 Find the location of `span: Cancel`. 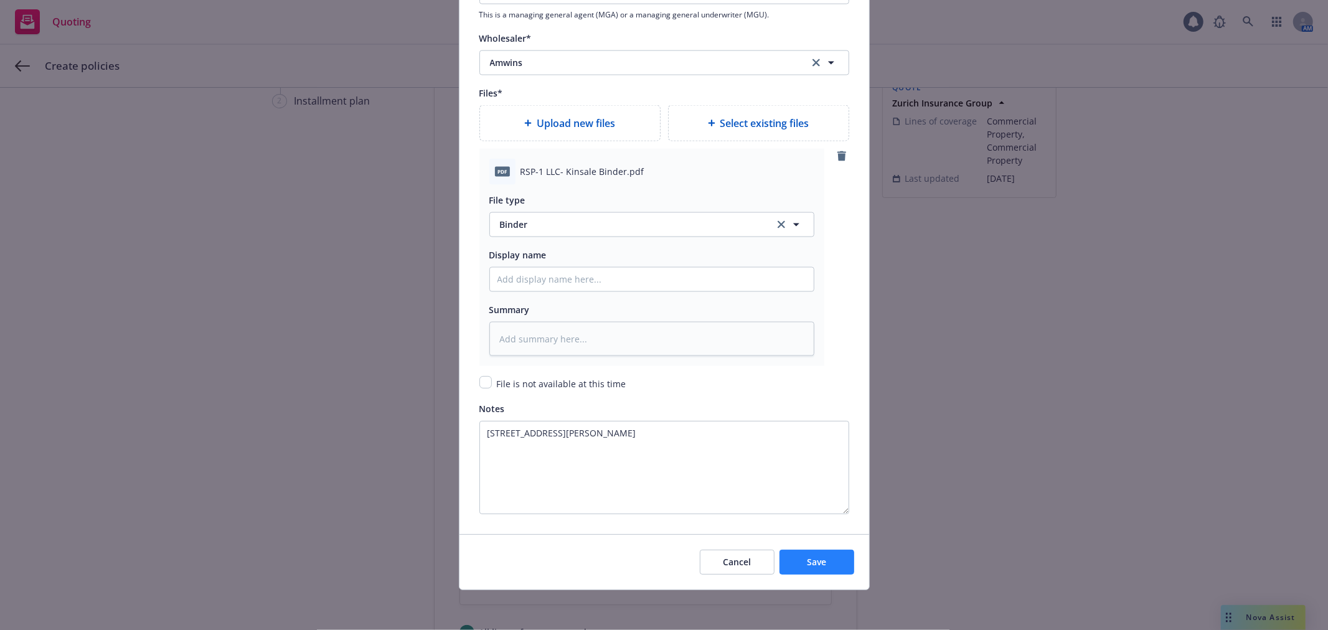

span: Cancel is located at coordinates (737, 562).